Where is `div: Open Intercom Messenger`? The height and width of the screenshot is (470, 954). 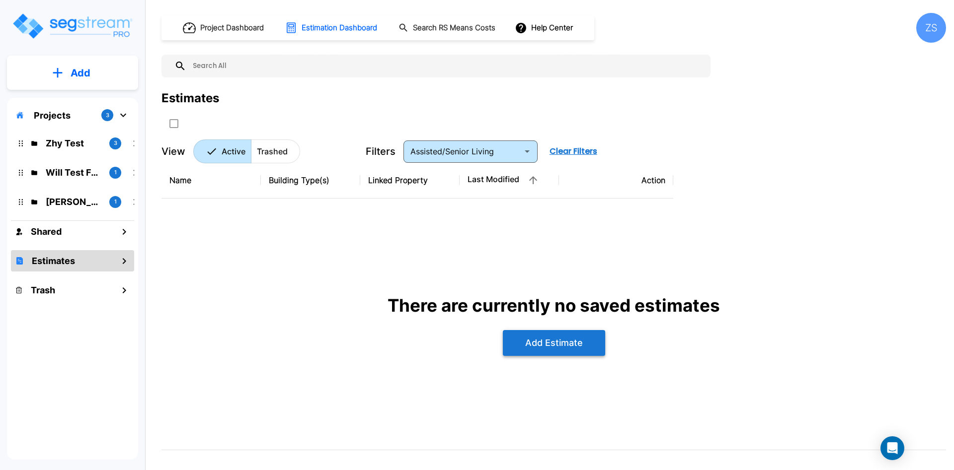 div: Open Intercom Messenger is located at coordinates (892, 448).